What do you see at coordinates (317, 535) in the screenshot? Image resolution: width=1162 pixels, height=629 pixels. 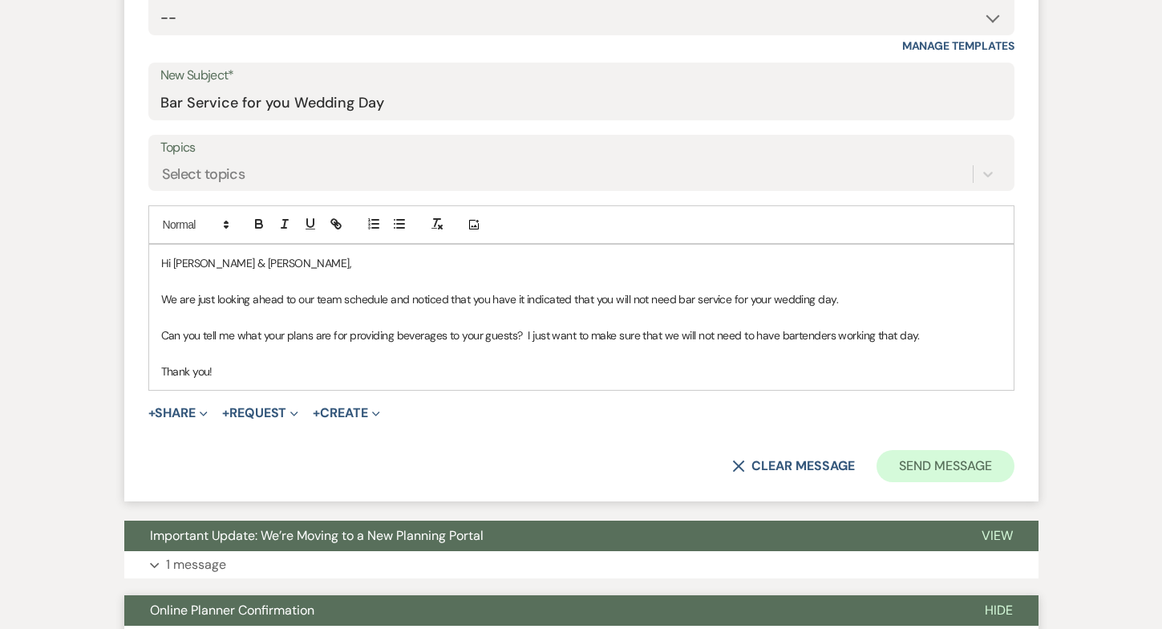 I see `span: Important Update: We’re Moving to a New Planning Portal` at bounding box center [317, 535].